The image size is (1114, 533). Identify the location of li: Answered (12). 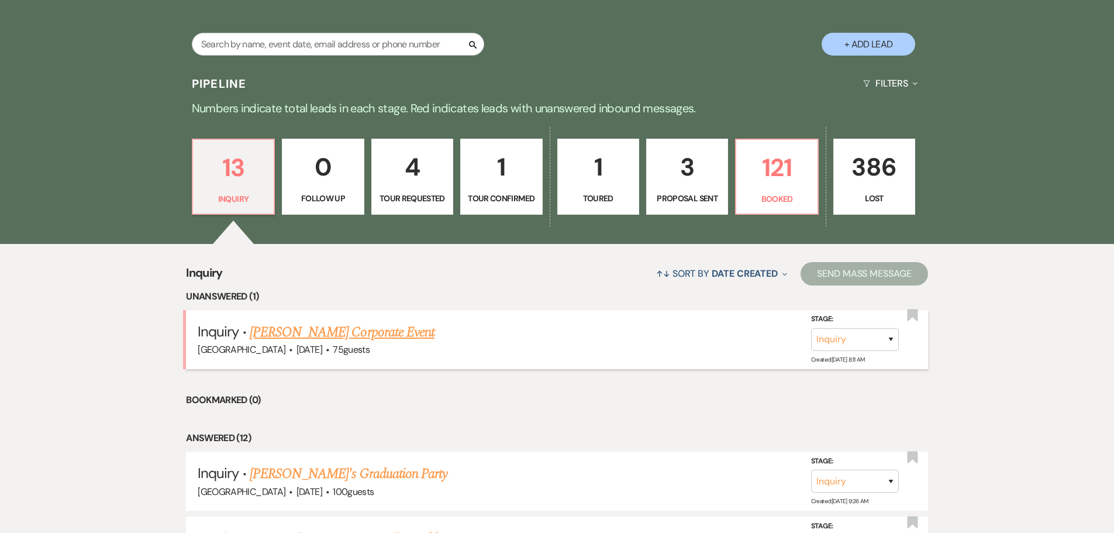
(557, 438).